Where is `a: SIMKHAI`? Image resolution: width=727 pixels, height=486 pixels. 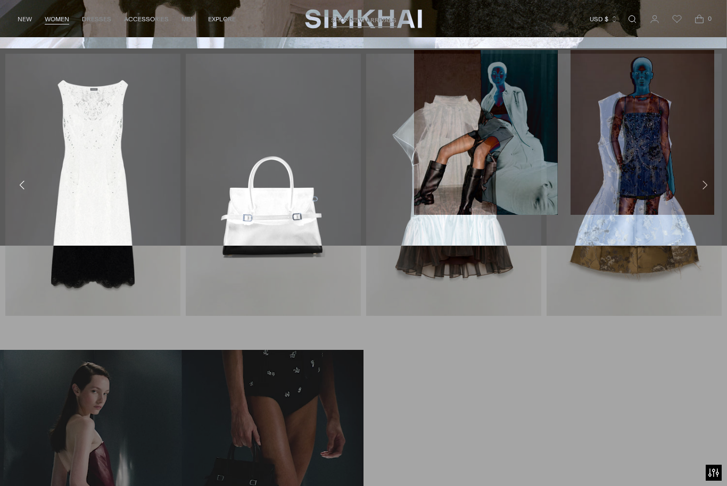
a: SIMKHAI is located at coordinates (363, 19).